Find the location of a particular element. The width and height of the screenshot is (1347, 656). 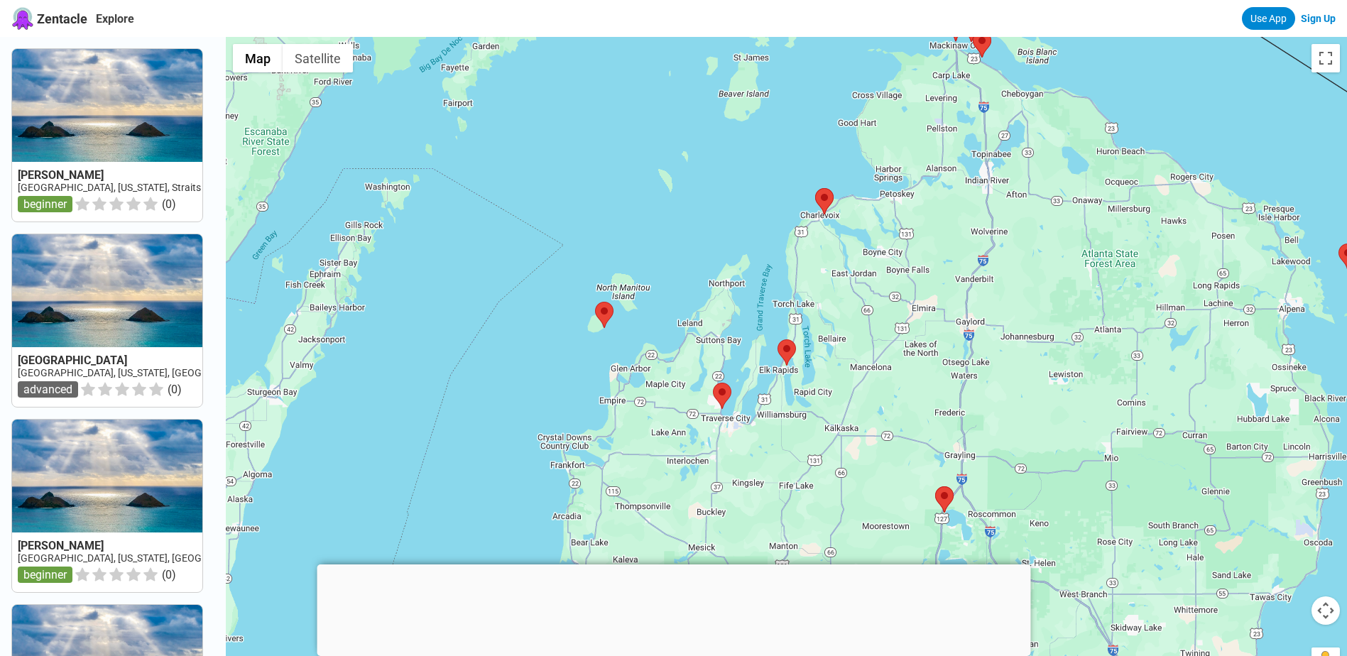

button: Map camera controls is located at coordinates (1325, 610).